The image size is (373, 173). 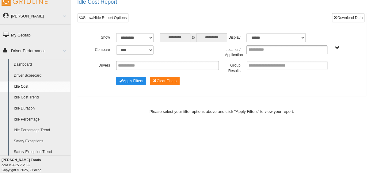 I want to click on div: Copyright © 2025, Gridline, so click(x=36, y=165).